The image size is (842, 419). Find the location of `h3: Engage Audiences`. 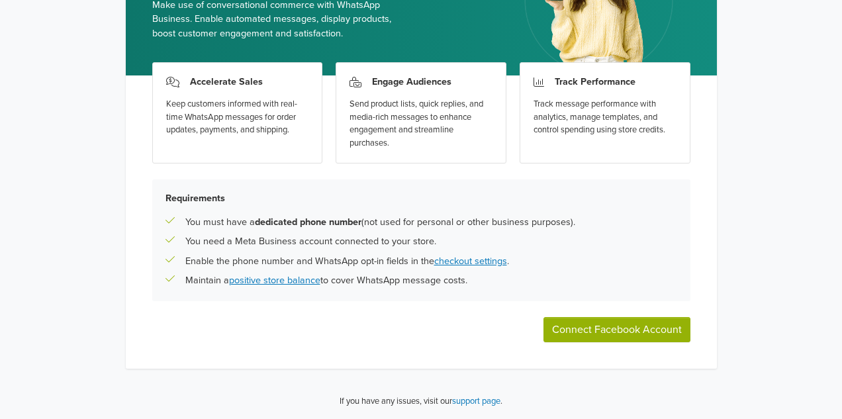

h3: Engage Audiences is located at coordinates (412, 81).